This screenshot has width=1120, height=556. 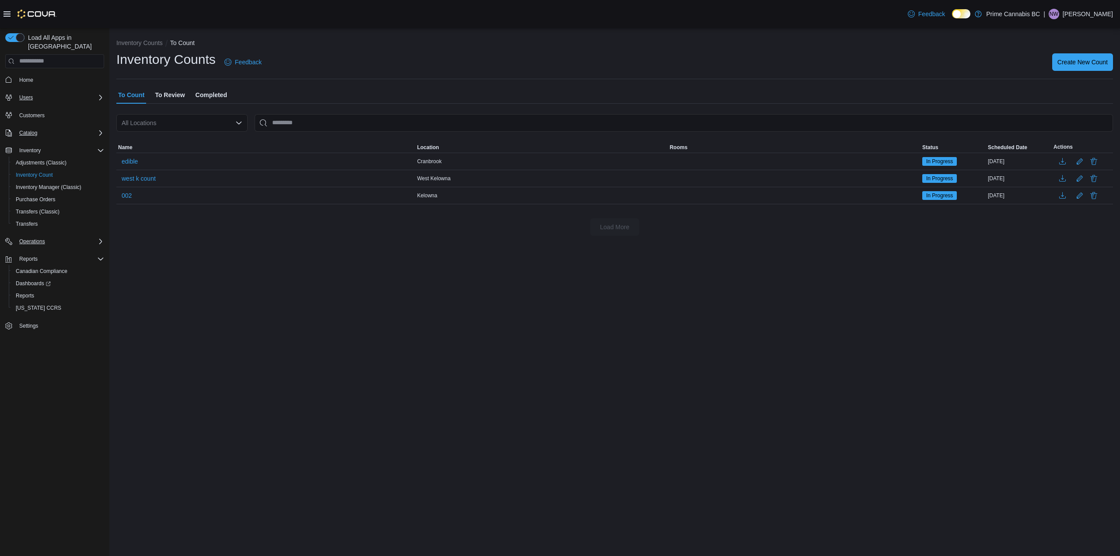 I want to click on button: Load More, so click(x=615, y=227).